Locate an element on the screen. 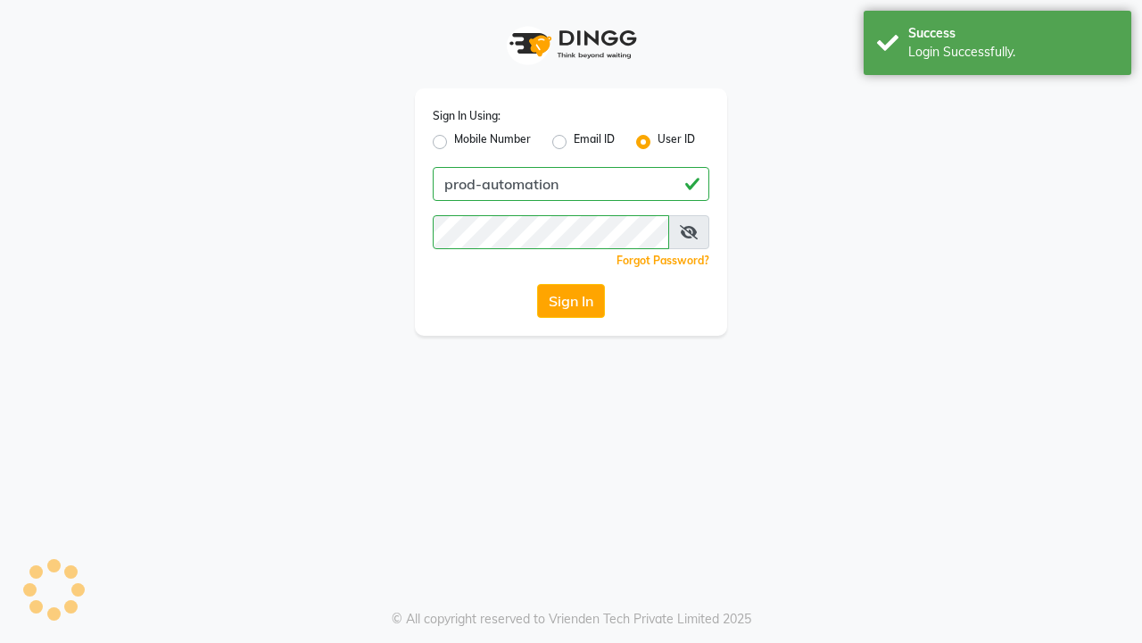  button: Sign In is located at coordinates (571, 301).